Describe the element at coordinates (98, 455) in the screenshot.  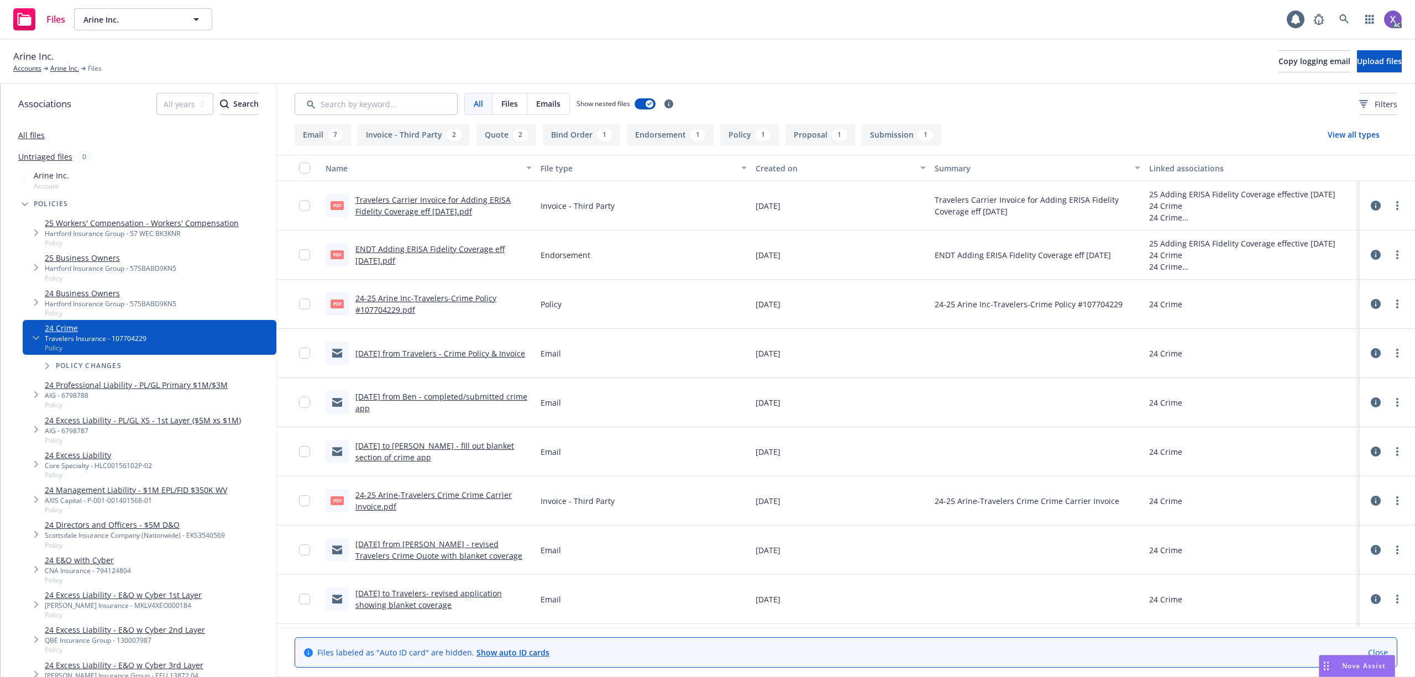
I see `a: 24 Excess Liability` at that location.